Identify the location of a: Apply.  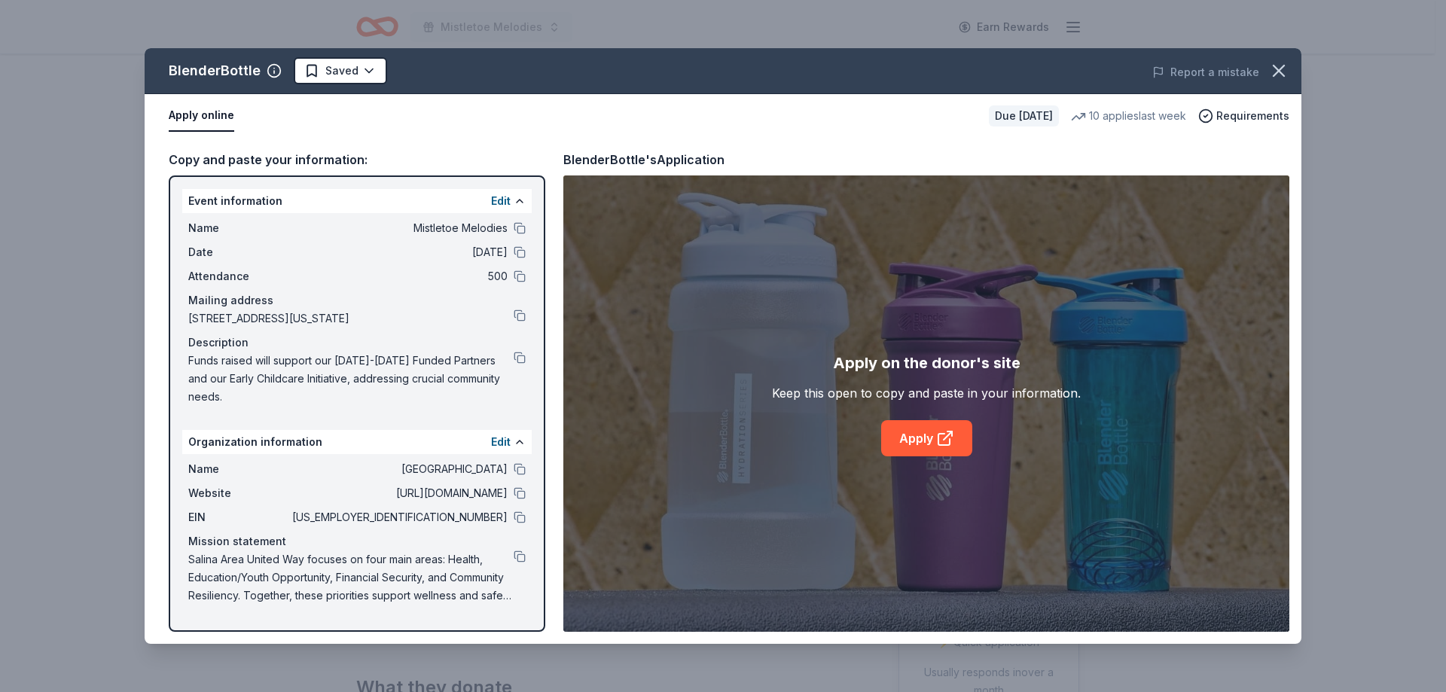
(927, 438).